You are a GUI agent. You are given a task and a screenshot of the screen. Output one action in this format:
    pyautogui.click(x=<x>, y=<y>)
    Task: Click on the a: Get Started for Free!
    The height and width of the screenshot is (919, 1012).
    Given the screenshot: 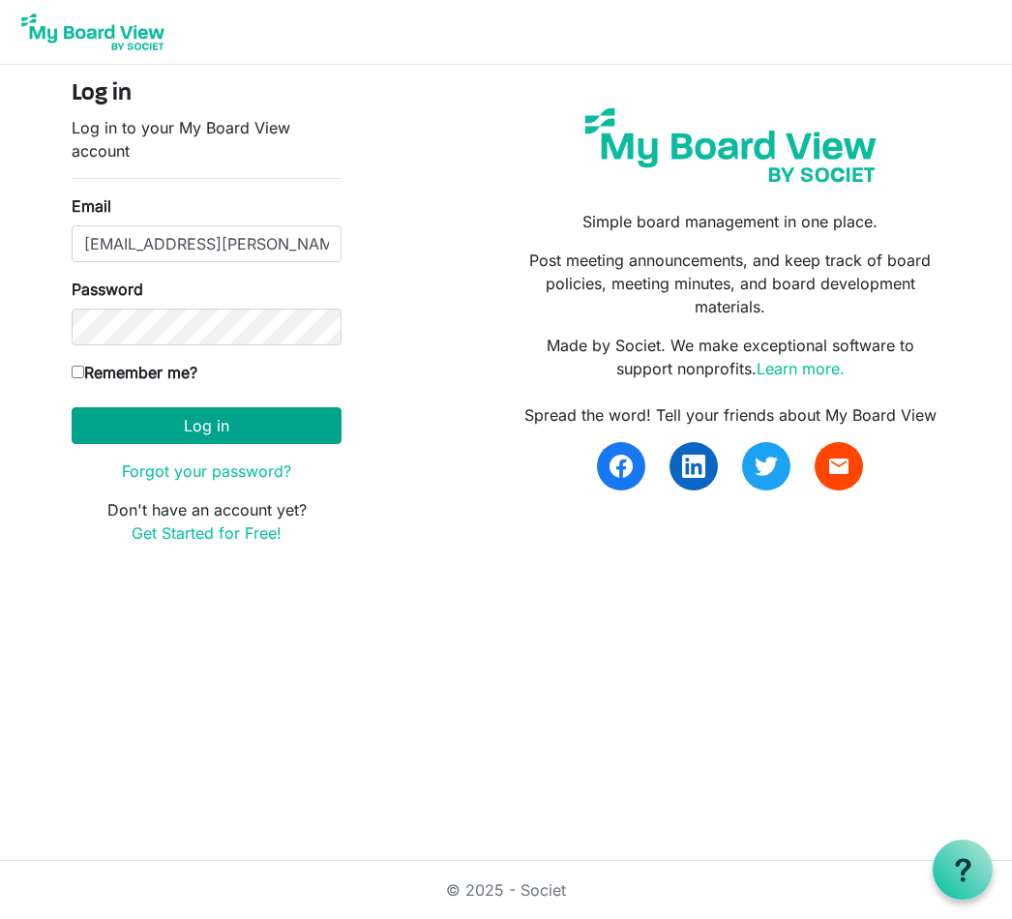 What is the action you would take?
    pyautogui.click(x=206, y=533)
    